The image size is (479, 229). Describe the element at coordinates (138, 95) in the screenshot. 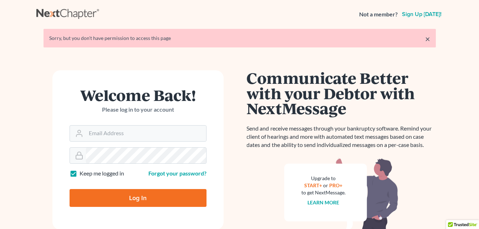

I see `h1: Welcome Back!` at that location.